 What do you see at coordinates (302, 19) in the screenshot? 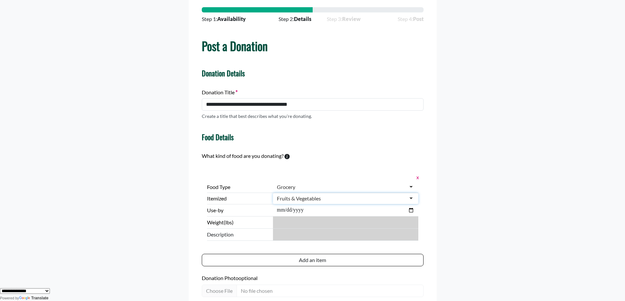
I see `strong: Details` at bounding box center [302, 19].